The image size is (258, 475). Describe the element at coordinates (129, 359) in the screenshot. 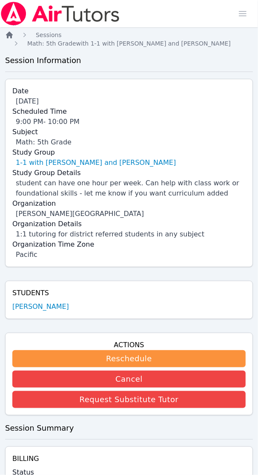

I see `button: Reschedule` at that location.